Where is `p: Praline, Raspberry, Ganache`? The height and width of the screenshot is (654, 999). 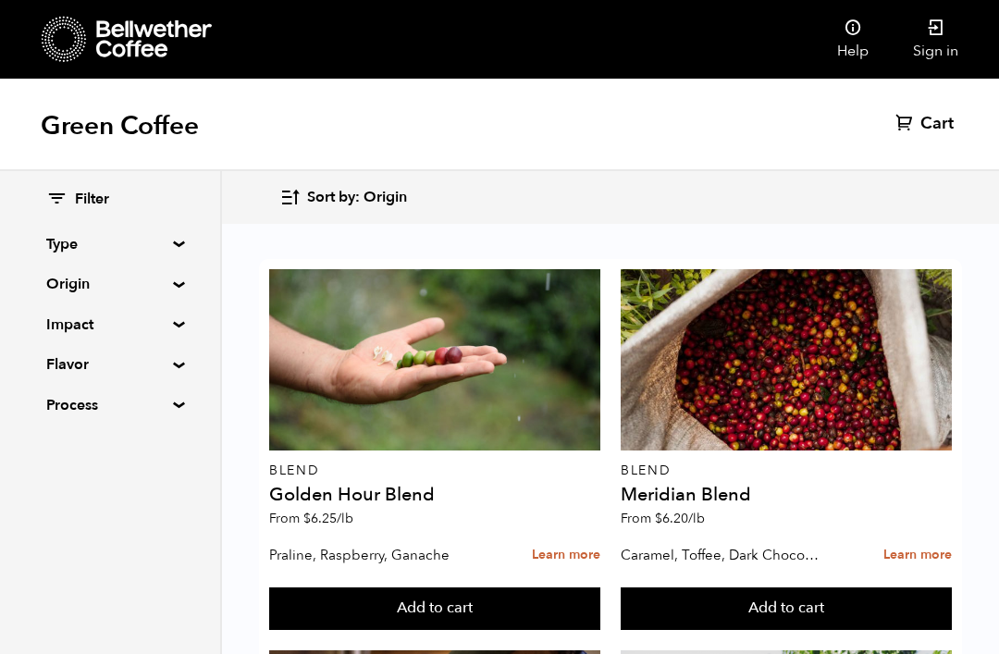 p: Praline, Raspberry, Ganache is located at coordinates (368, 555).